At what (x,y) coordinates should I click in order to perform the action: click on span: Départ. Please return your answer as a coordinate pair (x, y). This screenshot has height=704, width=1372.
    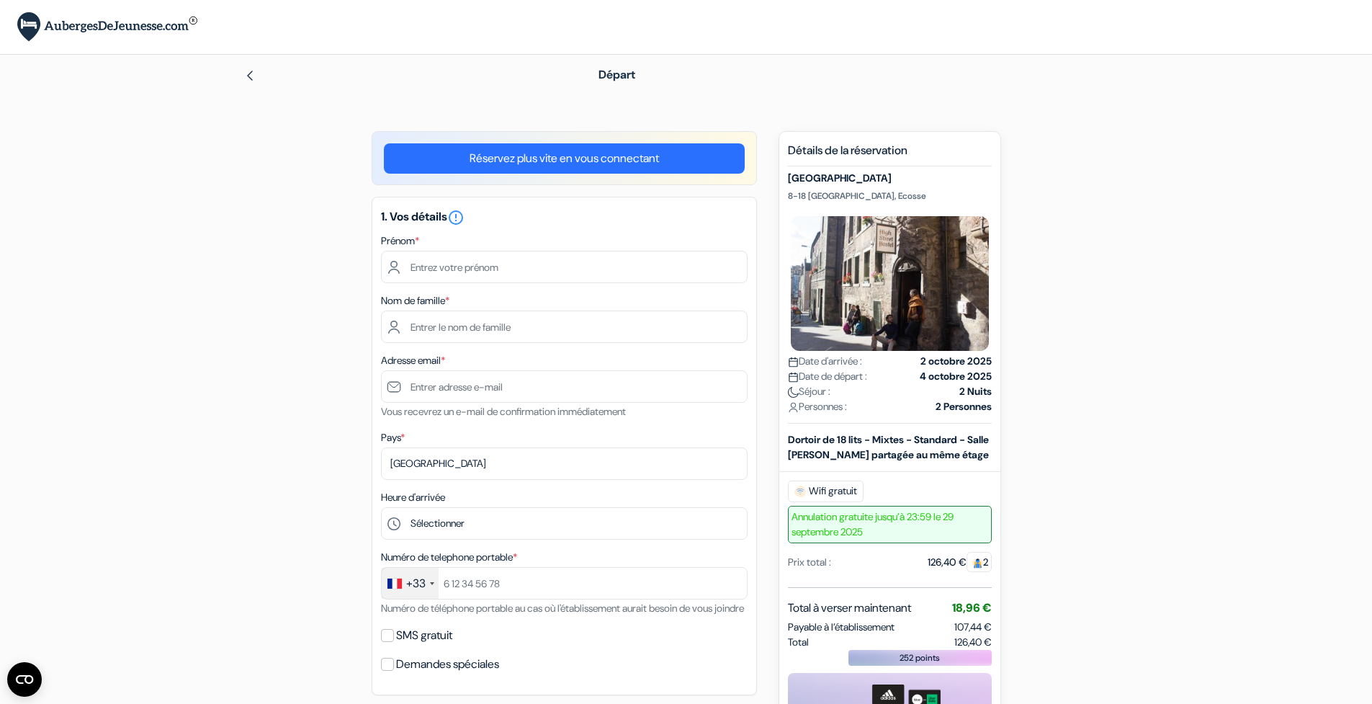
    Looking at the image, I should click on (617, 74).